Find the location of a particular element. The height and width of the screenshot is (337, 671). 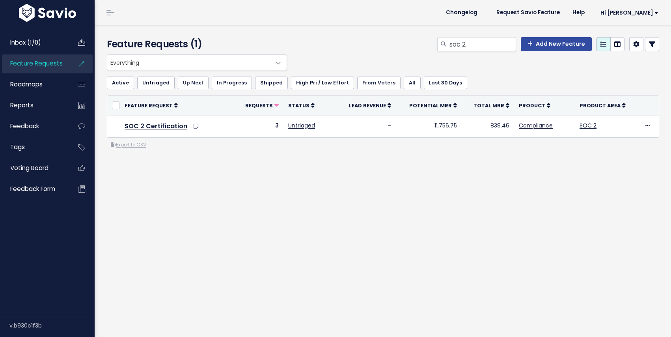

td: 11,756.75 is located at coordinates (429, 126).